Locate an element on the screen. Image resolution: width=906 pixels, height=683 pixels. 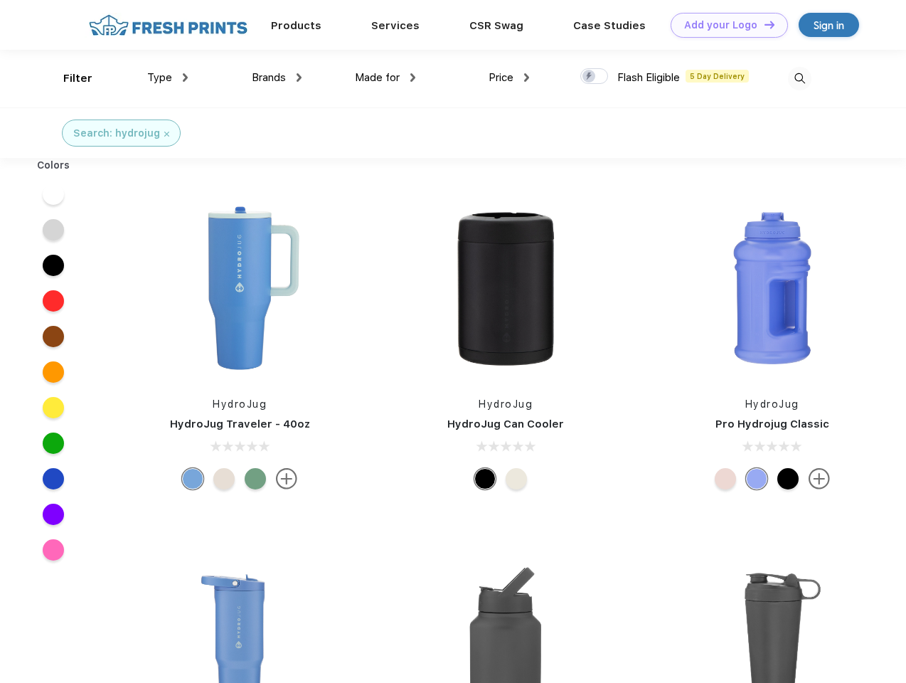
a: HydroJug Can Cooler is located at coordinates (506, 424).